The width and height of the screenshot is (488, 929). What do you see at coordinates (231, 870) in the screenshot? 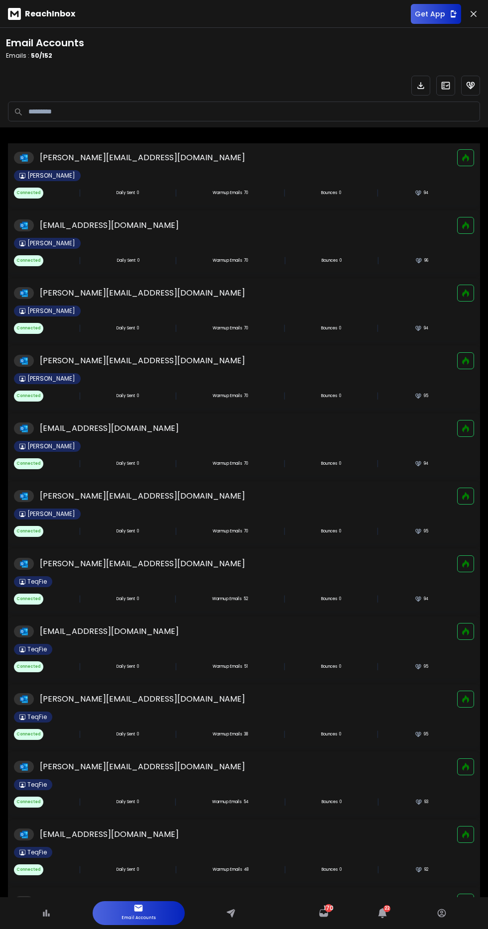
I see `div: 48` at bounding box center [231, 870].